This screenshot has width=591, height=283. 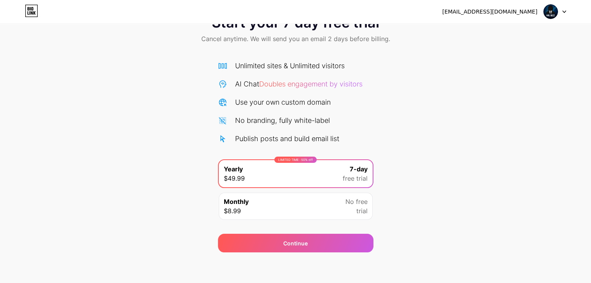 What do you see at coordinates (295, 160) in the screenshot?
I see `div: LIMITED TIME : 50% off` at bounding box center [295, 160].